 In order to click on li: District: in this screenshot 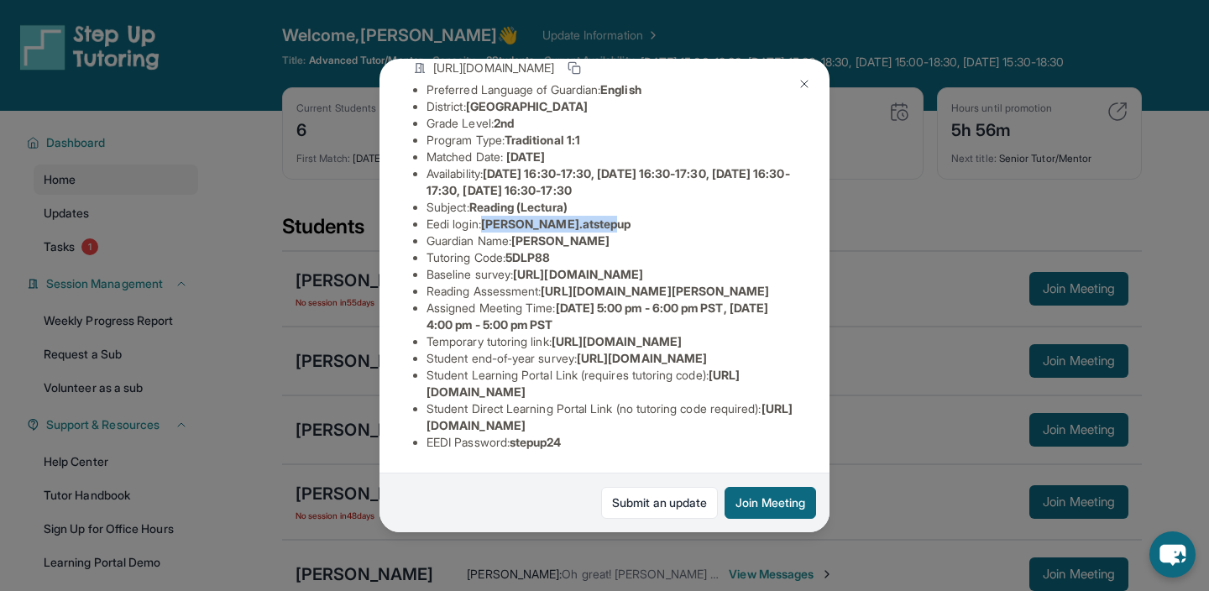, I will do `click(611, 107)`.